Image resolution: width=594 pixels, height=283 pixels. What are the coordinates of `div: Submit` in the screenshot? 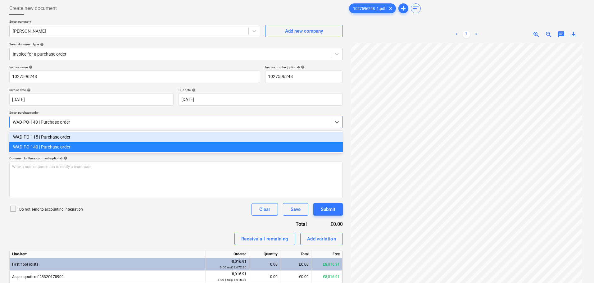 It's located at (328, 209).